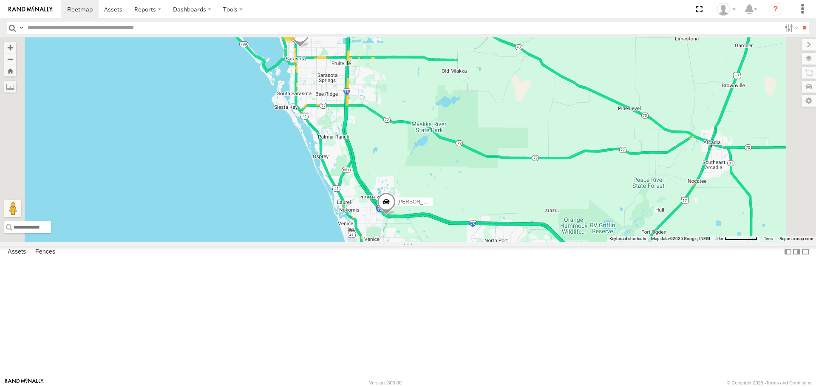 This screenshot has height=387, width=816. What do you see at coordinates (737, 239) in the screenshot?
I see `button: Map Scale: 5 km per 73 pixels` at bounding box center [737, 239].